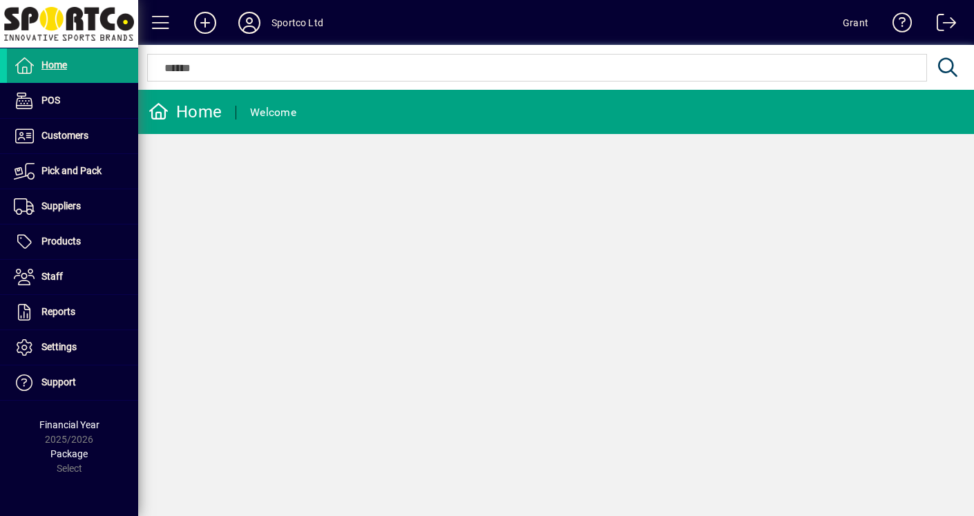 Image resolution: width=974 pixels, height=516 pixels. Describe the element at coordinates (69, 425) in the screenshot. I see `span: Financial Year` at that location.